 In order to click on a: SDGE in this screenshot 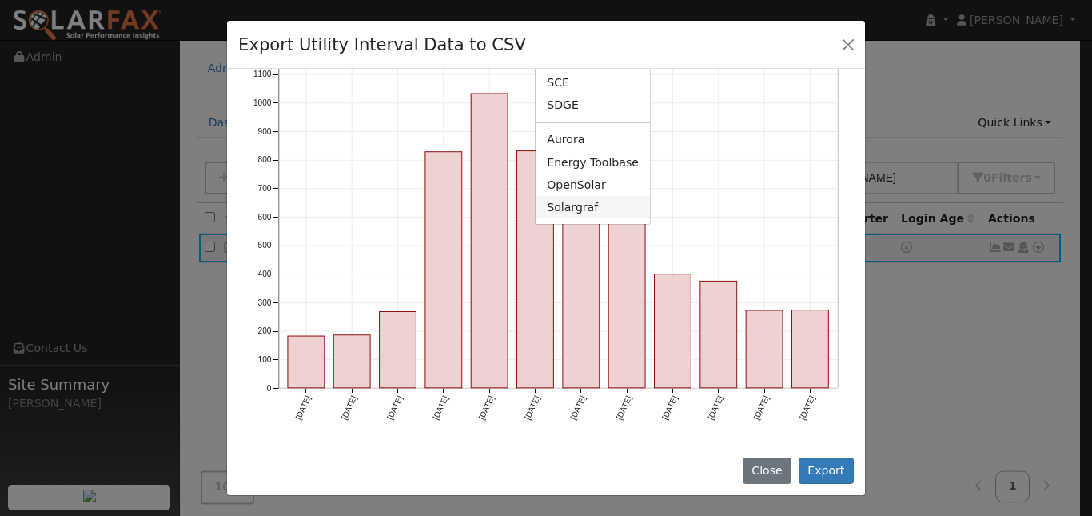, I will do `click(592, 106)`.